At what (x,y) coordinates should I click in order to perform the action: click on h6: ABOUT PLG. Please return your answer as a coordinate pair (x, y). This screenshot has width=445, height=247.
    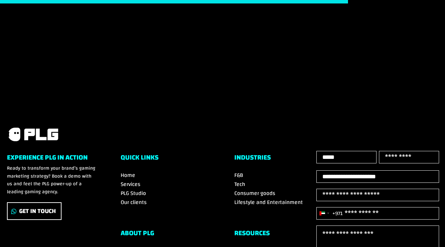
    Looking at the image, I should click on (165, 235).